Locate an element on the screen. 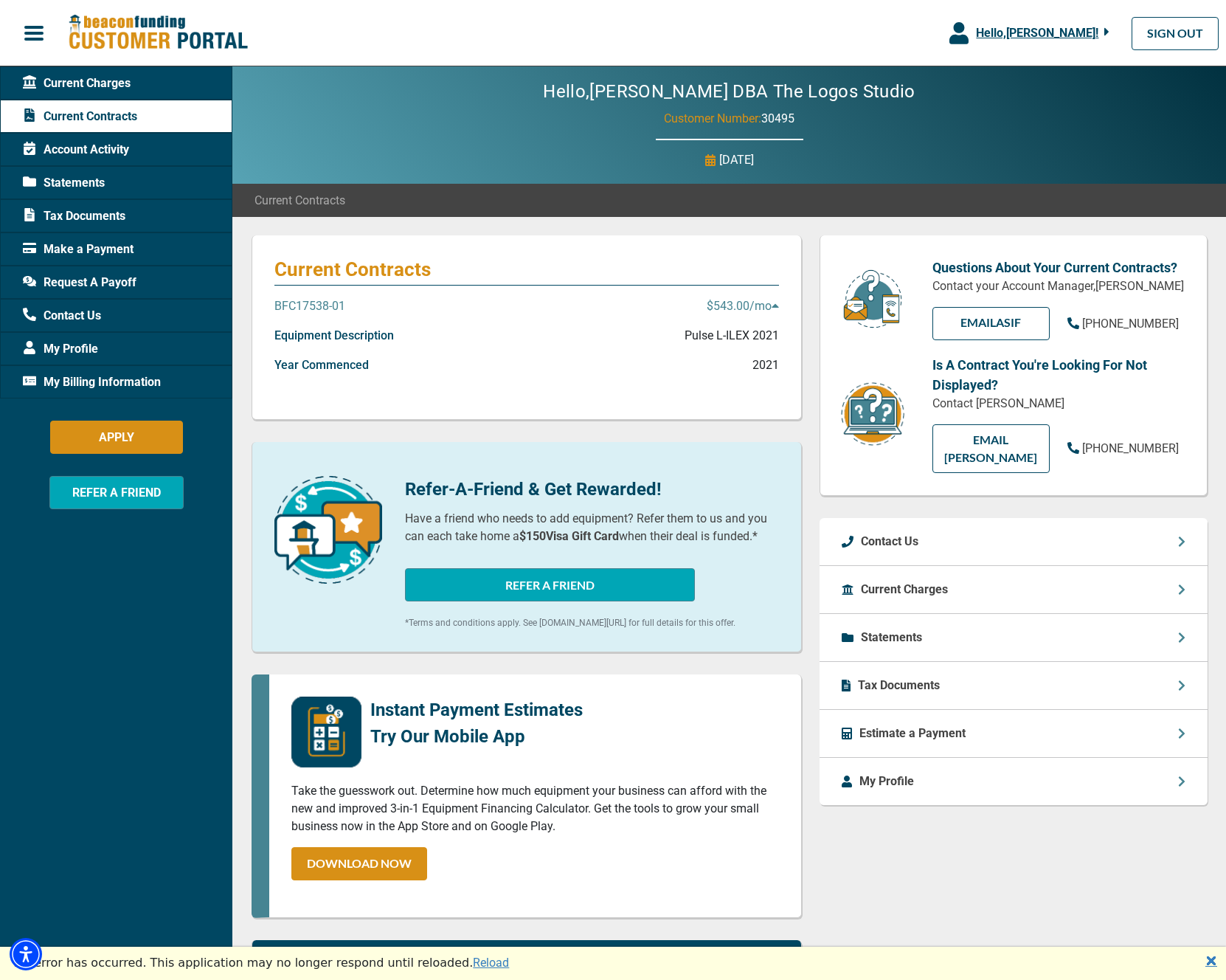 This screenshot has width=1226, height=980. span: My Profile is located at coordinates (61, 349).